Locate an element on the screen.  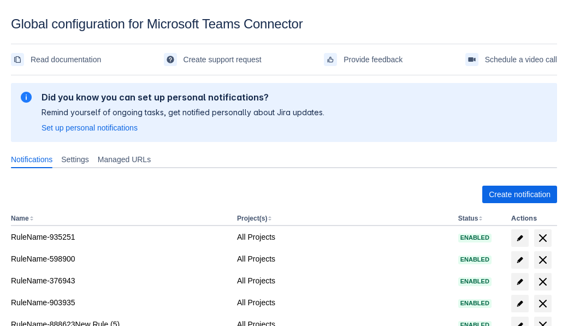
h2: Did you know you can set up personal notifications? is located at coordinates (183, 97).